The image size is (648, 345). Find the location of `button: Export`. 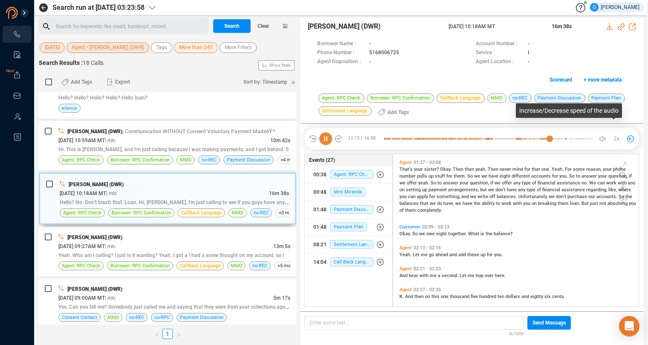

button: Export is located at coordinates (118, 82).